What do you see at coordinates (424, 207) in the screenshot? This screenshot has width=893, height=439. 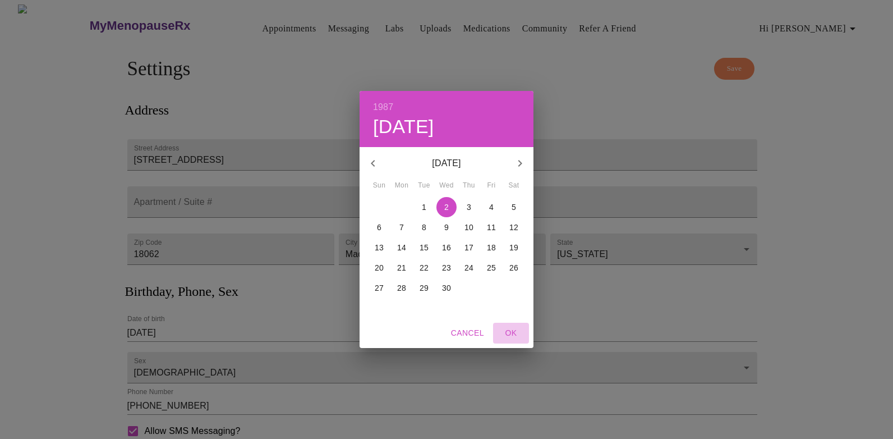 I see `button: 1` at bounding box center [424, 207].